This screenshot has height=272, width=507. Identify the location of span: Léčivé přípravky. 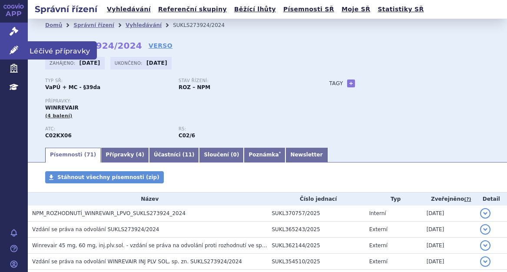
(62, 50).